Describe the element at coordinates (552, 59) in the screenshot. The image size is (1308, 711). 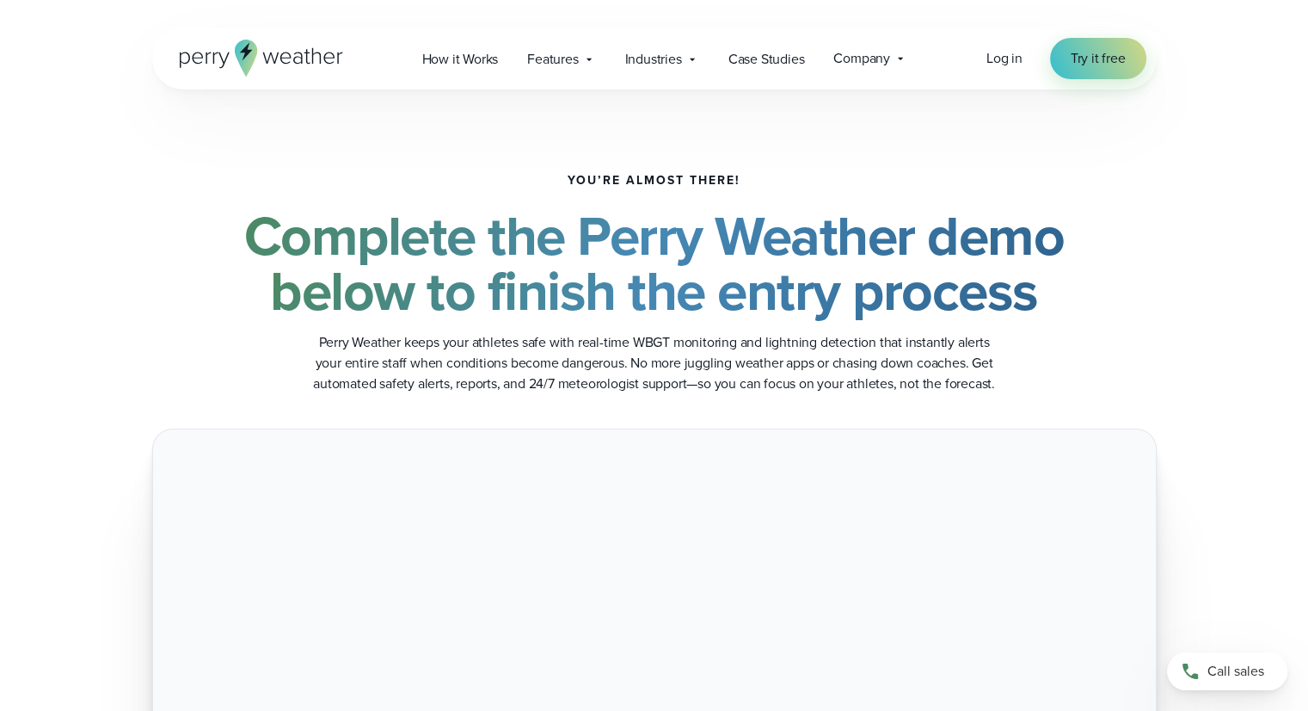
I see `span: Features` at that location.